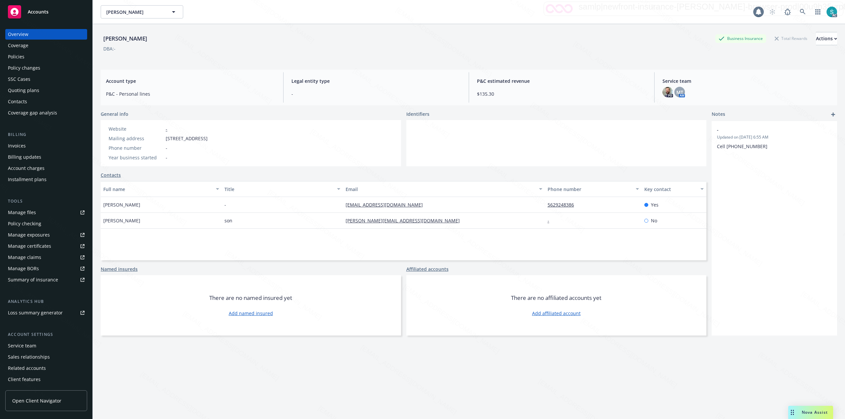 The width and height of the screenshot is (845, 419). Describe the element at coordinates (46, 357) in the screenshot. I see `a: Sales relationships` at that location.